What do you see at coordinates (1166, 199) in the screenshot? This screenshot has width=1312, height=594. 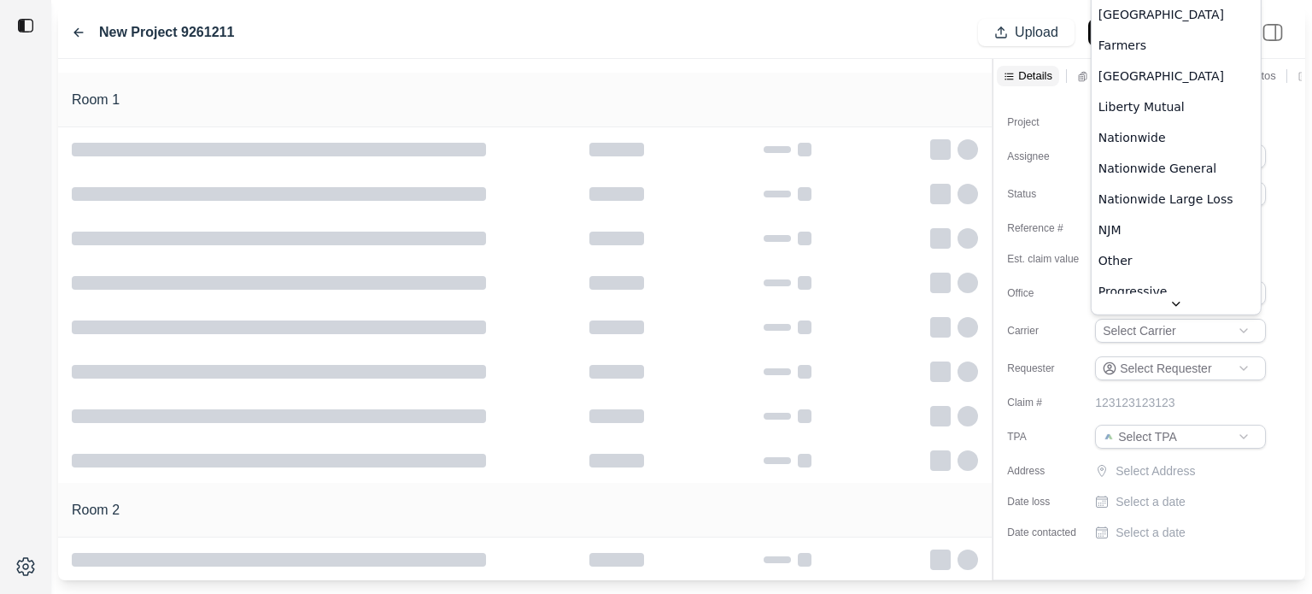 I see `span: Nationwide Large Loss` at bounding box center [1166, 199].